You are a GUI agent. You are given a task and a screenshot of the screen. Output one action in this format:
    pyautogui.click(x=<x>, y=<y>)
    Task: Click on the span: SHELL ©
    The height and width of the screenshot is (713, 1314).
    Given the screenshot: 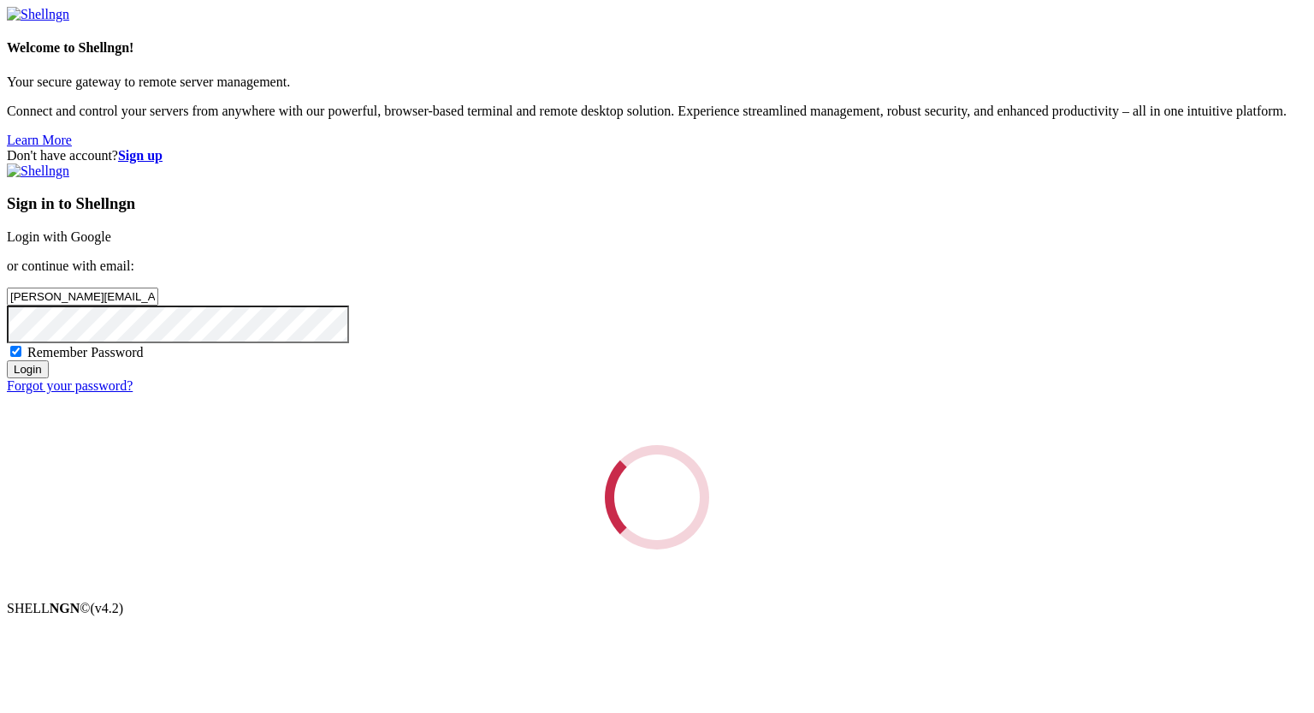 What is the action you would take?
    pyautogui.click(x=65, y=608)
    